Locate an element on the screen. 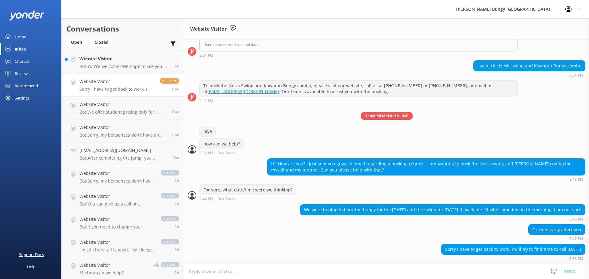 This screenshot has width=589, height=279. a: Open is located at coordinates (78, 42).